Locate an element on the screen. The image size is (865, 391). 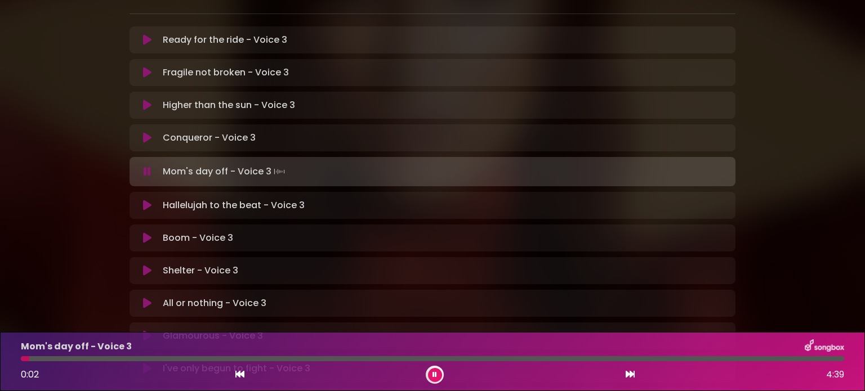
p: Conqueror - Voice 3 is located at coordinates (209, 138).